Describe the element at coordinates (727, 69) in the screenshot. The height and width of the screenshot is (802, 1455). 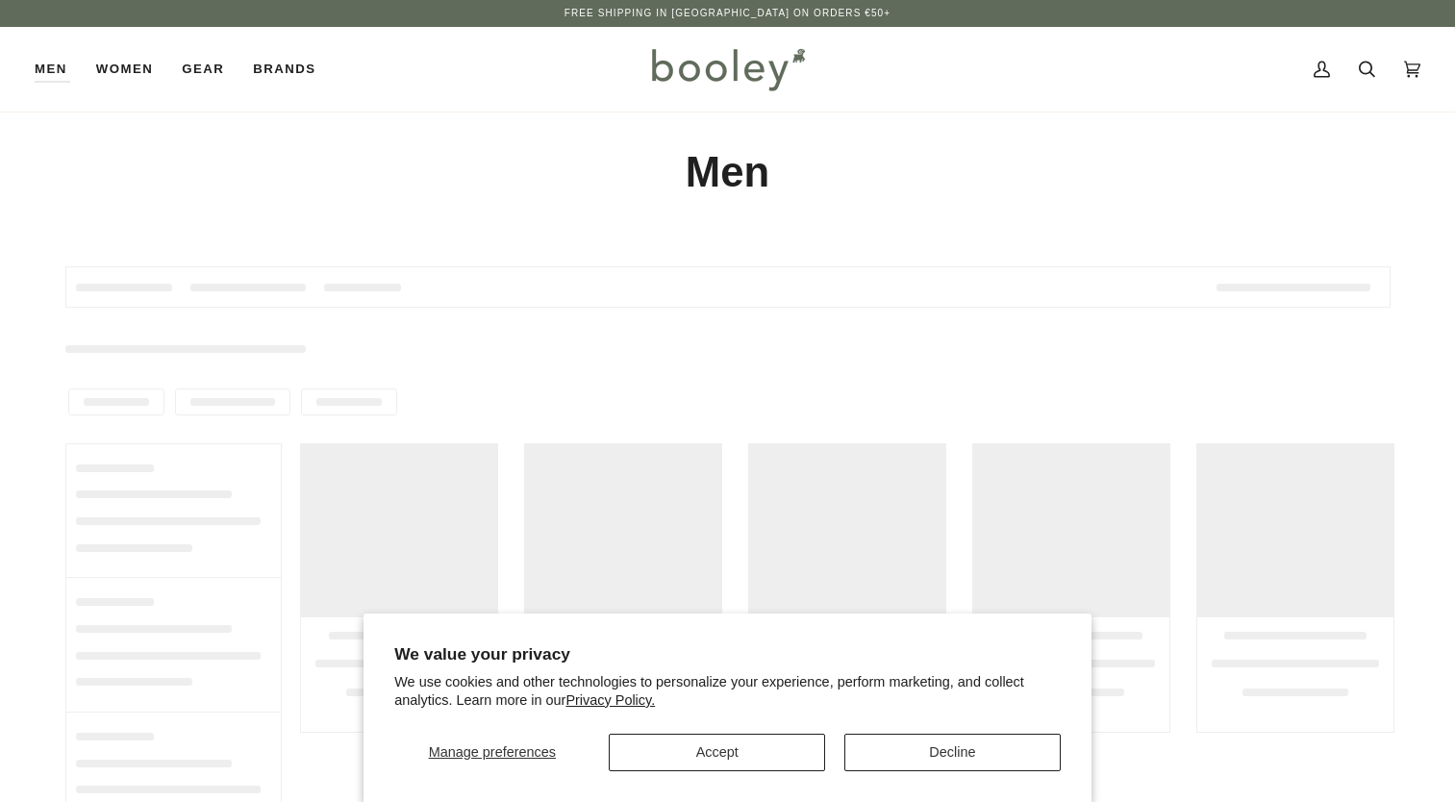
I see `img: Booley` at that location.